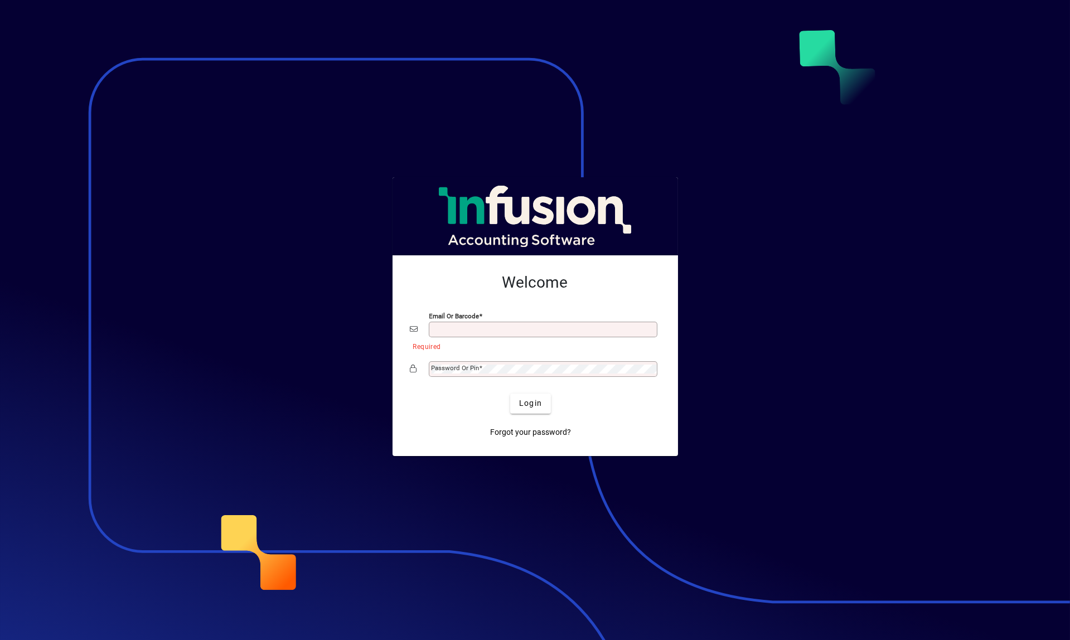  I want to click on mat-error: Required, so click(532, 346).